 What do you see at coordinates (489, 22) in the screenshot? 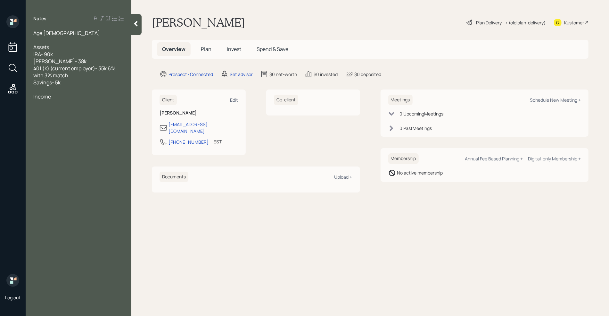
I see `div: Plan Delivery` at bounding box center [489, 22].